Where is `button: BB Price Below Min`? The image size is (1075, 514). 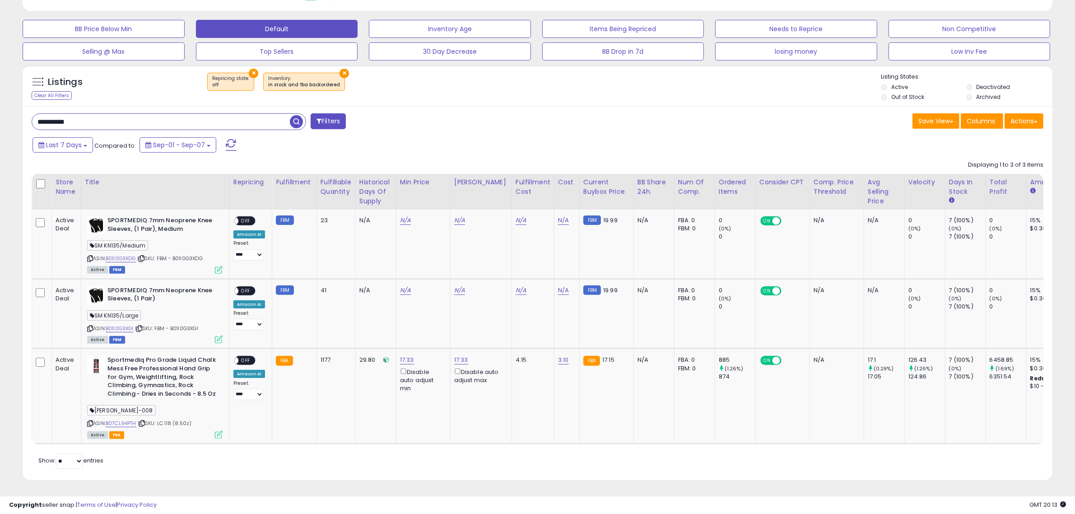
button: BB Price Below Min is located at coordinates (103, 29).